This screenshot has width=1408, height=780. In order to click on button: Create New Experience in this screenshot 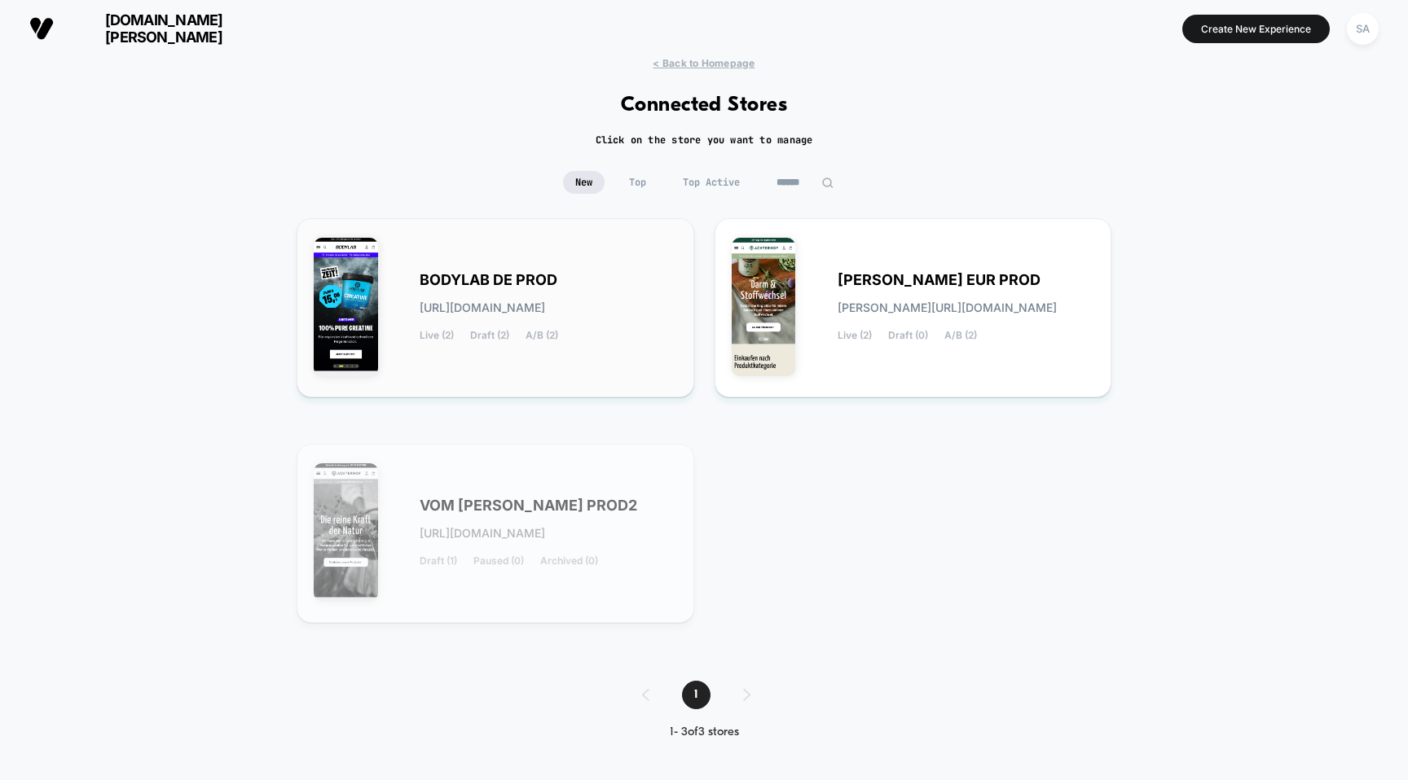, I will do `click(1255, 29)`.